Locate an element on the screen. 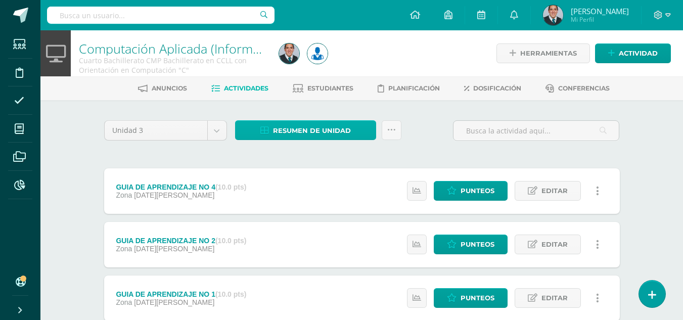 Image resolution: width=683 pixels, height=320 pixels. div: GUIA DE APRENDIZAJE NO 4 is located at coordinates (181, 187).